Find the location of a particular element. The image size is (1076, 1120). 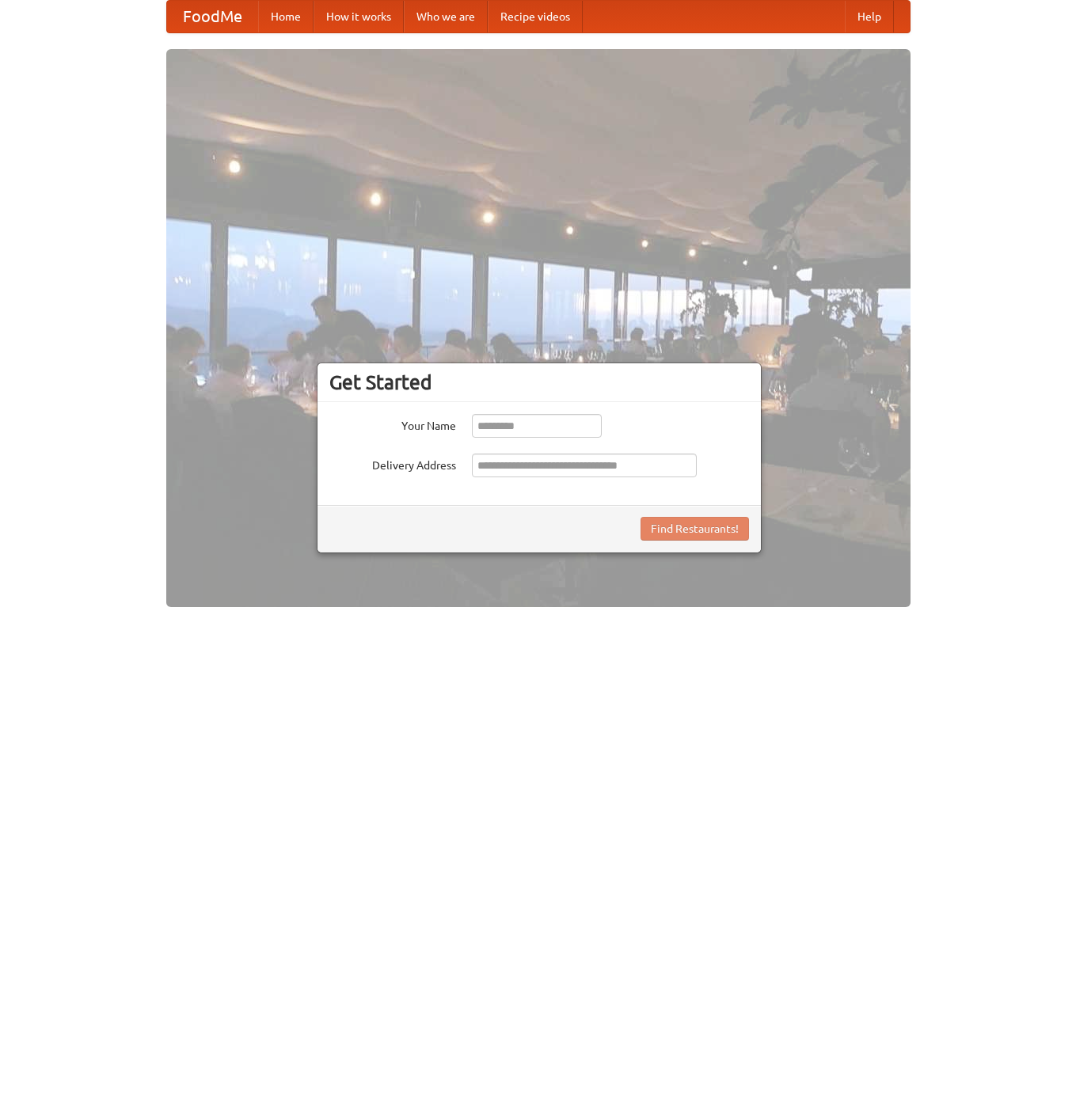

button: Find Restaurants! is located at coordinates (694, 529).